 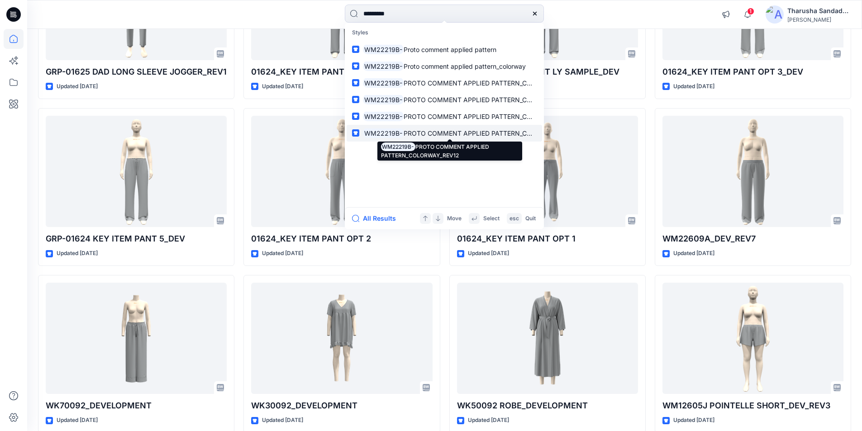 I want to click on p: WK30092_DEVELOPMENT, so click(x=342, y=406).